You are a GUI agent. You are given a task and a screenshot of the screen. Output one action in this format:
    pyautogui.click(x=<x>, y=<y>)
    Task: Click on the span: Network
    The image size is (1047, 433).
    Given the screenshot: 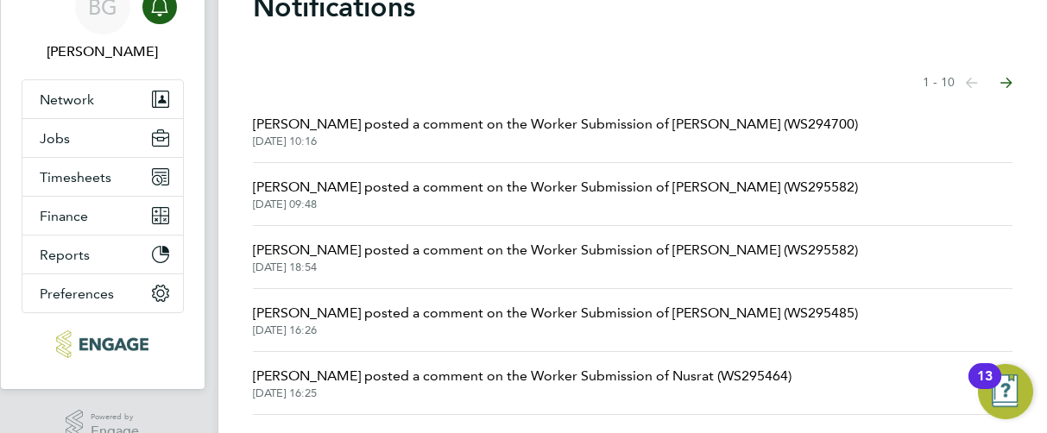 What is the action you would take?
    pyautogui.click(x=66, y=99)
    